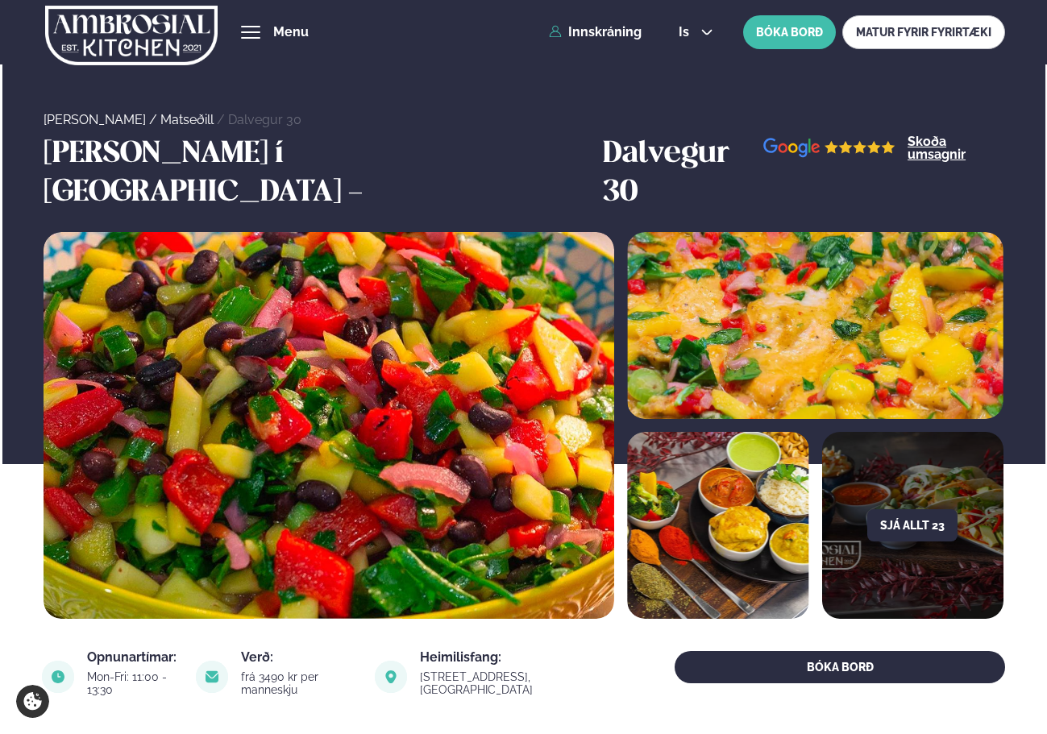  Describe the element at coordinates (299, 683) in the screenshot. I see `div: frá 3490 kr per manneskju` at that location.